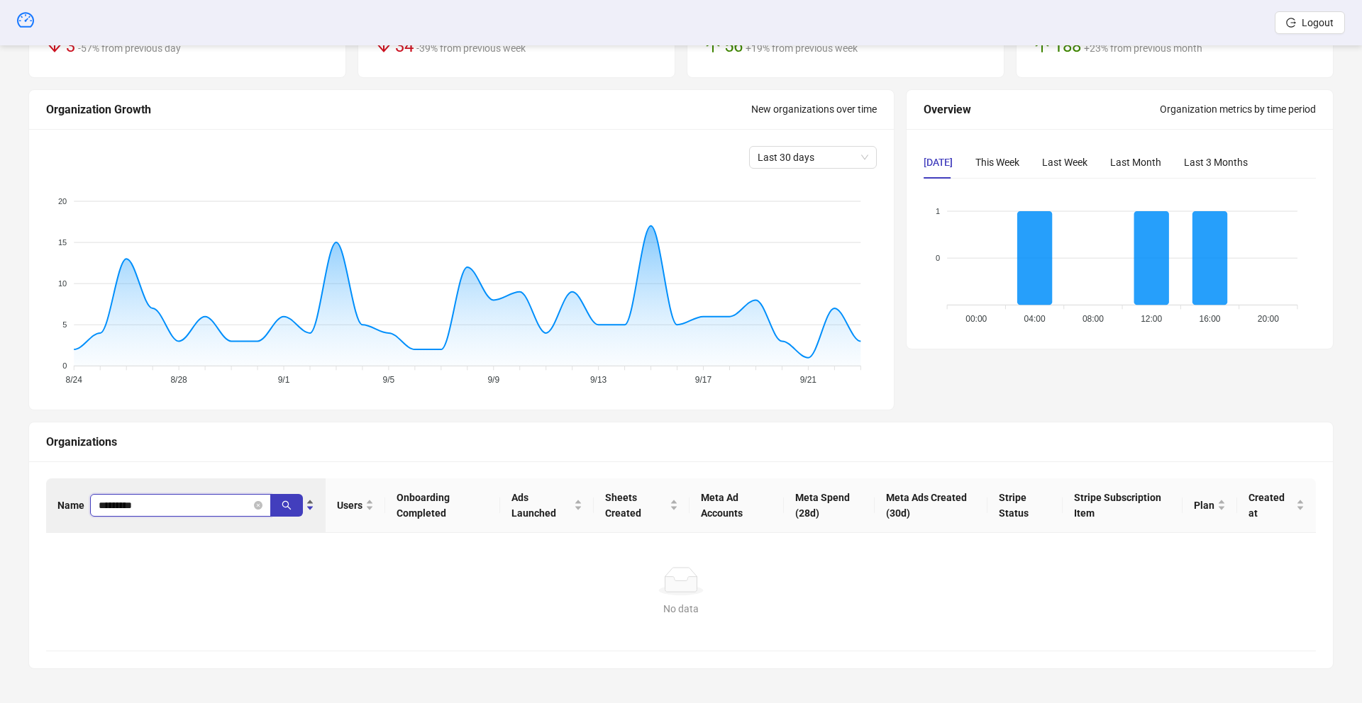 The image size is (1362, 703). What do you see at coordinates (287, 506) in the screenshot?
I see `button: search` at bounding box center [287, 506].